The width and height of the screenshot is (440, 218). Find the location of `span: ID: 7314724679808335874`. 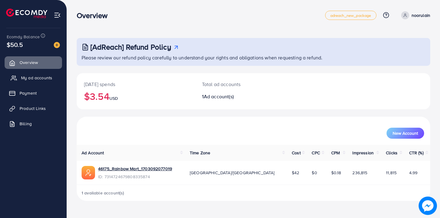

span: ID: 7314724679808335874 is located at coordinates (135, 176).